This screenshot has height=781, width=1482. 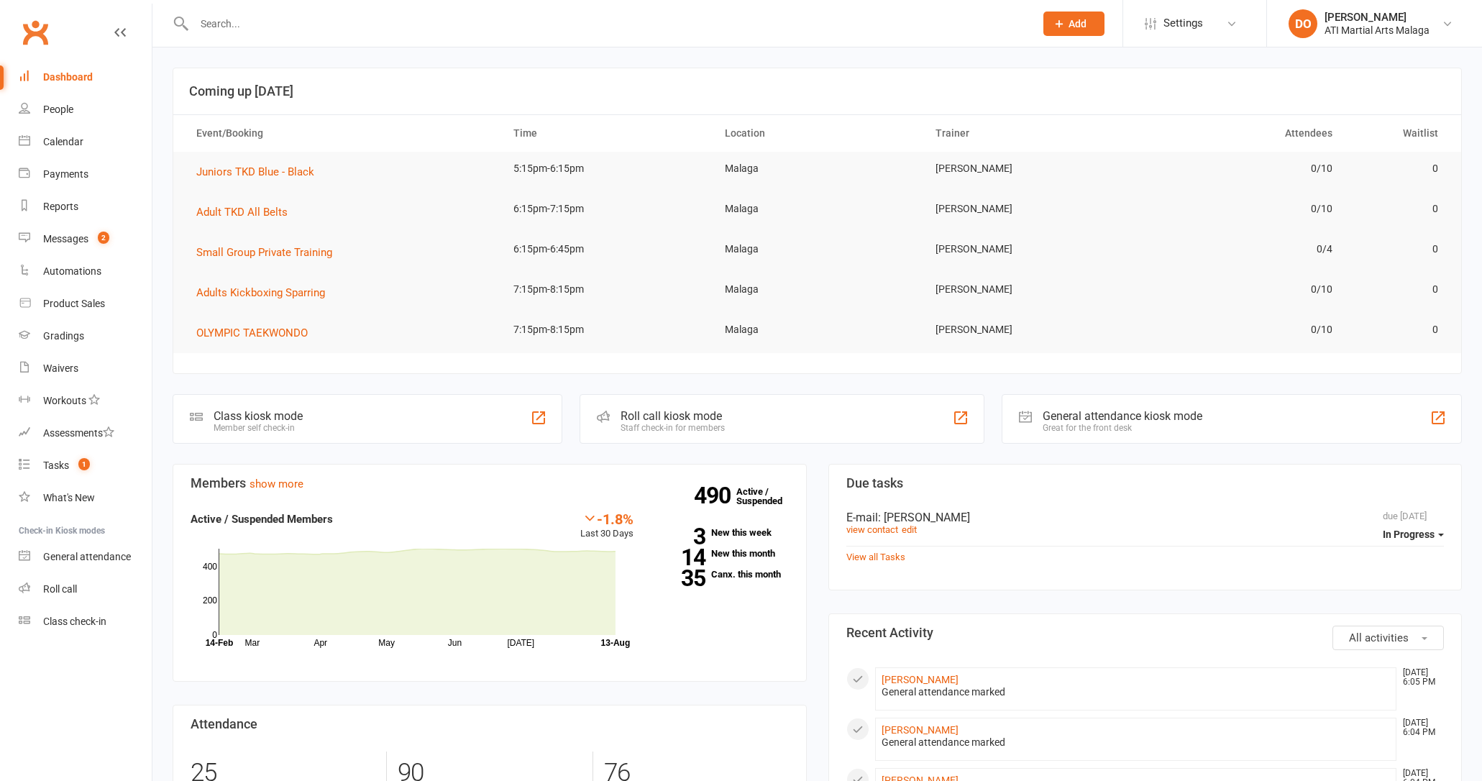 What do you see at coordinates (60, 589) in the screenshot?
I see `div: Roll call` at bounding box center [60, 589].